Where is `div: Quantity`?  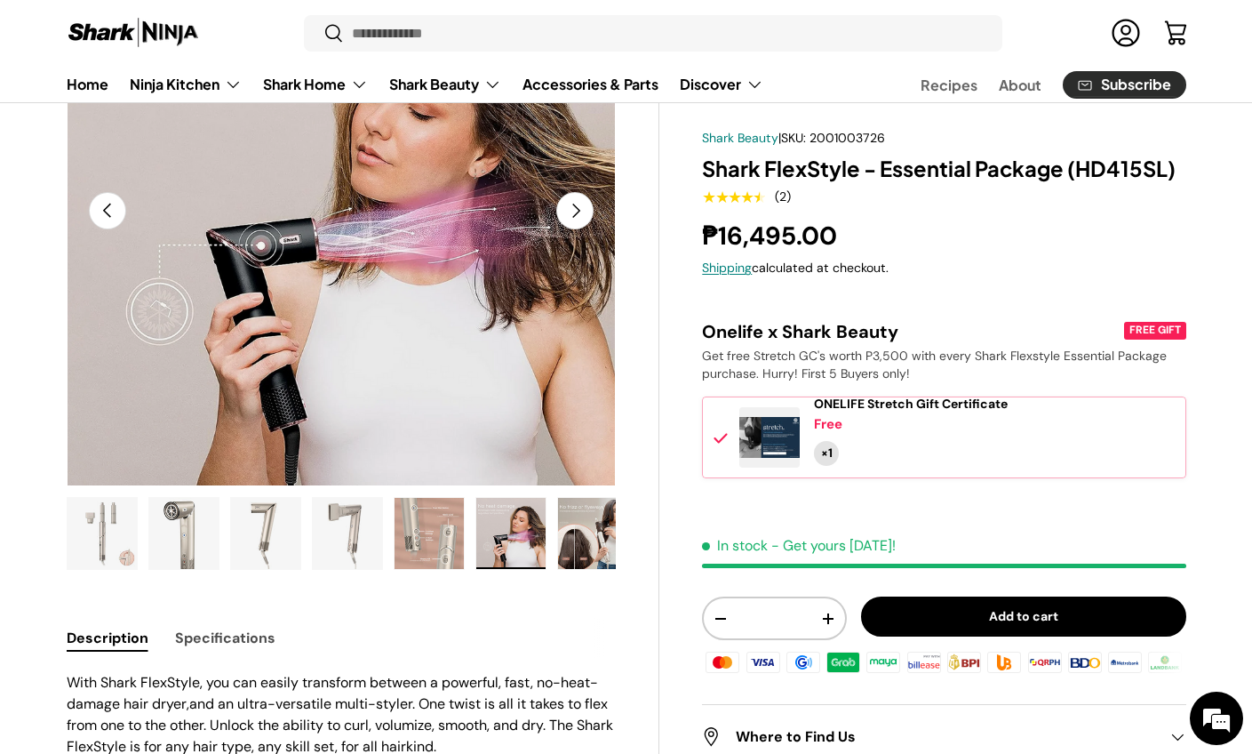 div: Quantity is located at coordinates (827, 453).